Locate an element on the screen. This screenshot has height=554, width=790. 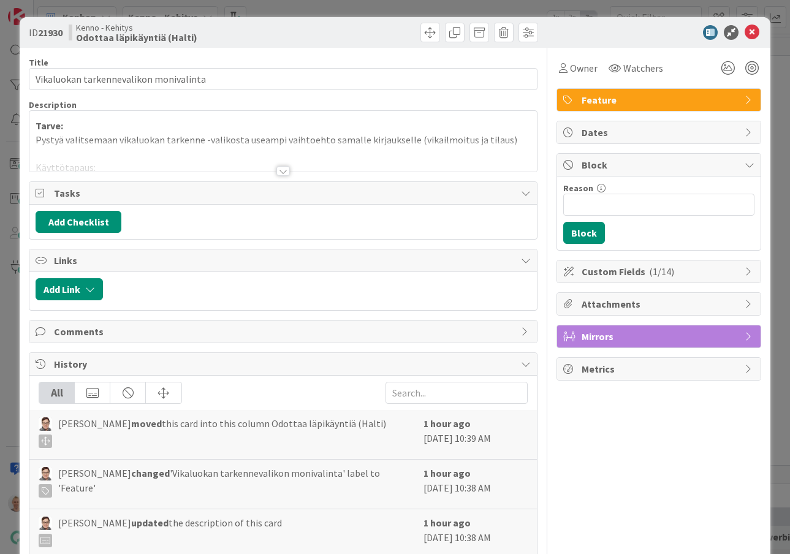
span: Custom Fields is located at coordinates (660, 271).